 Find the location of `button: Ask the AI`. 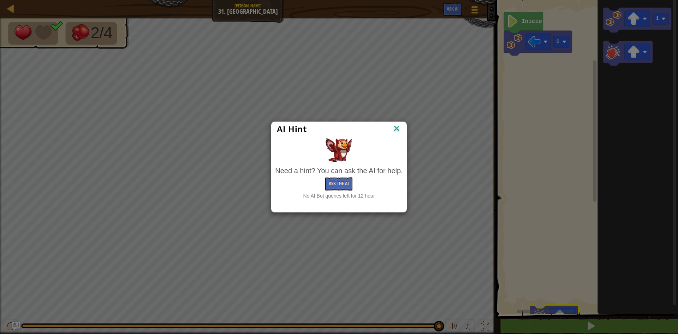

button: Ask the AI is located at coordinates (339, 184).